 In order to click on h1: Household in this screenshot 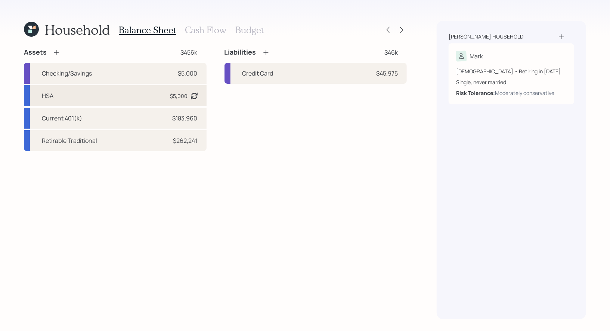, I will do `click(77, 30)`.